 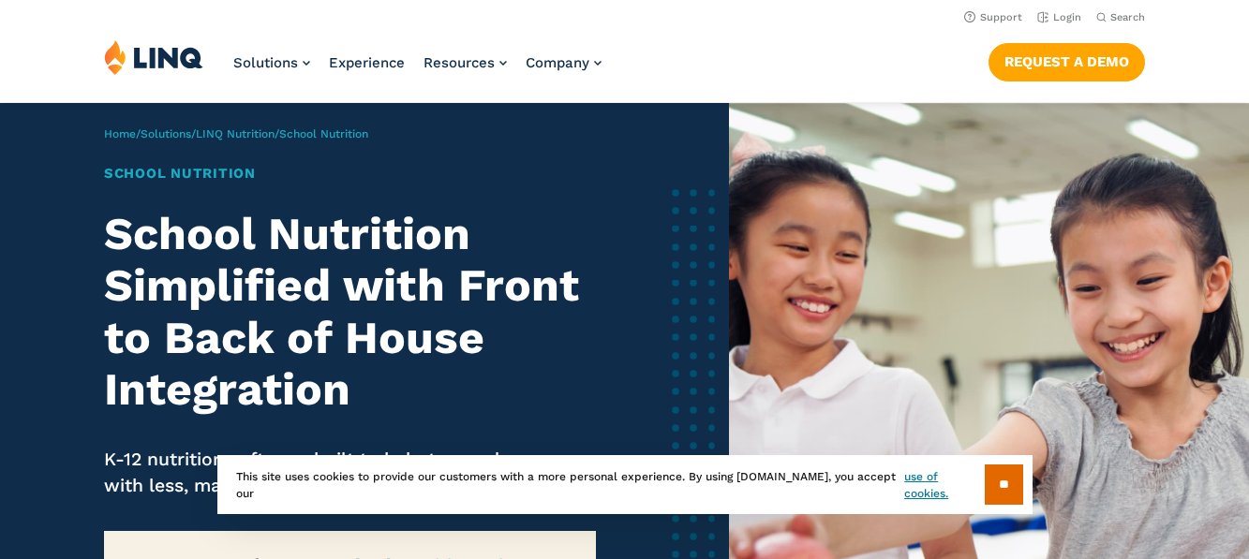 What do you see at coordinates (323, 134) in the screenshot?
I see `span: School Nutrition` at bounding box center [323, 134].